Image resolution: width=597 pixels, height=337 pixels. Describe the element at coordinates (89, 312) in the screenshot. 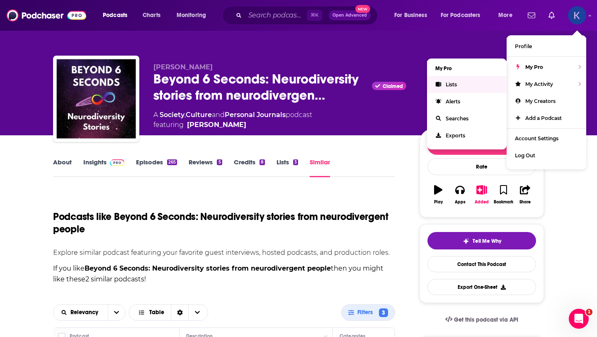

I see `h2: Choose List sort` at that location.